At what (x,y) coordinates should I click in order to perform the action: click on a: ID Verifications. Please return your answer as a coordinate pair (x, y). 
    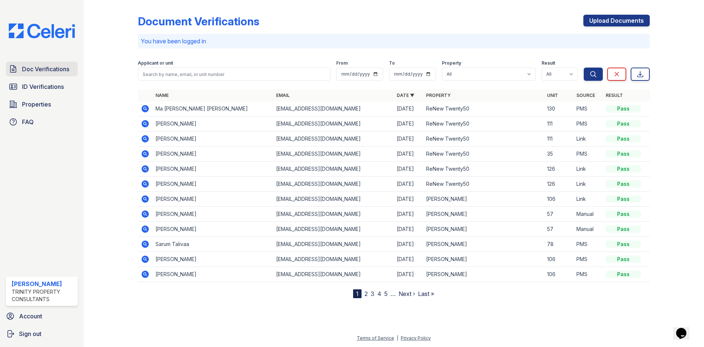
    Looking at the image, I should click on (42, 87).